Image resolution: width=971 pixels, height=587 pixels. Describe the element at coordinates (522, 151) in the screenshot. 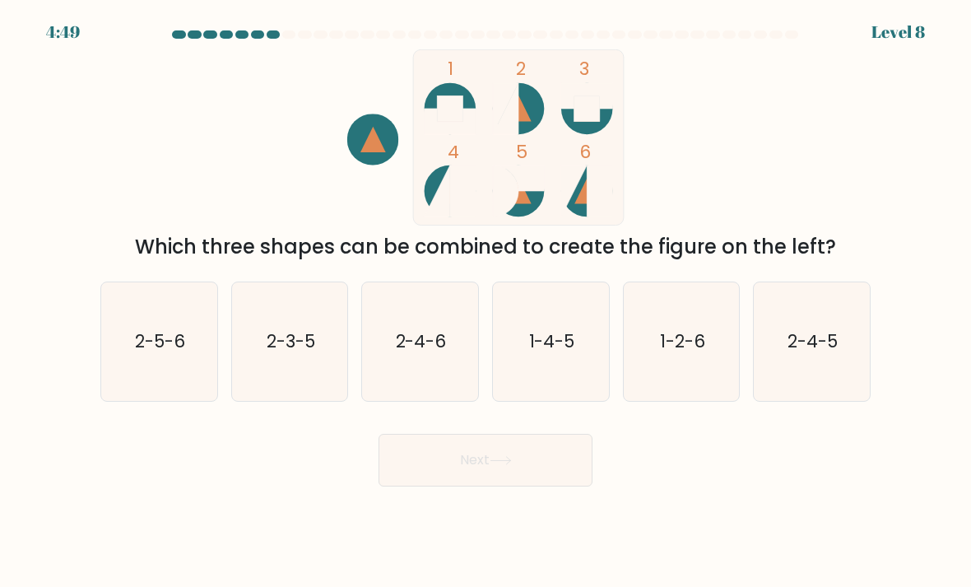

I see `tspan: 5` at that location.